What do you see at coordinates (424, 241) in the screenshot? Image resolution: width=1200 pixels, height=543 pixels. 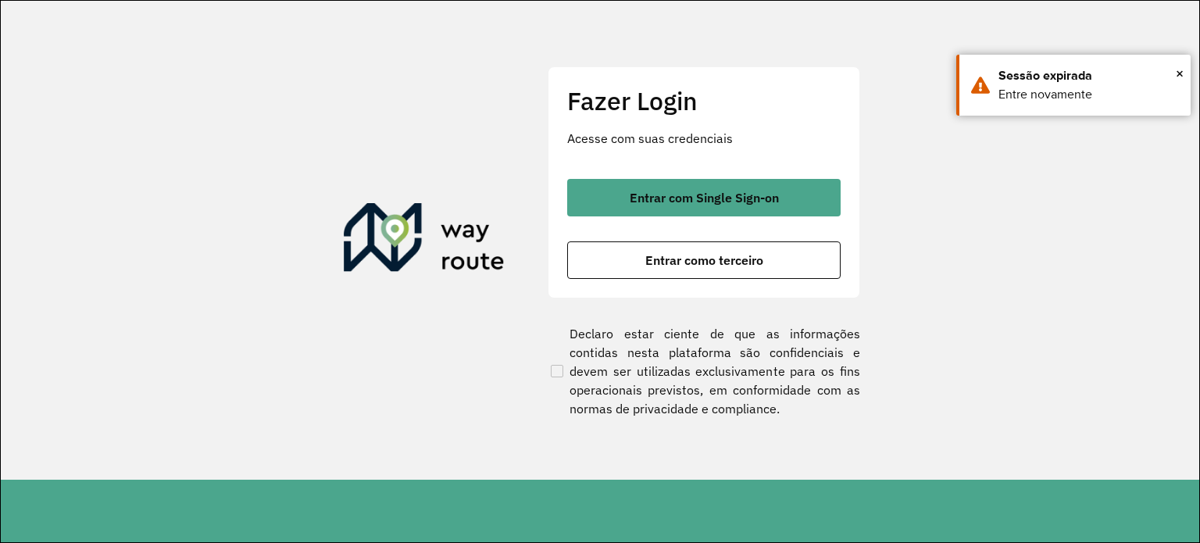 I see `img: Roteirizador AmbevTech` at bounding box center [424, 241].